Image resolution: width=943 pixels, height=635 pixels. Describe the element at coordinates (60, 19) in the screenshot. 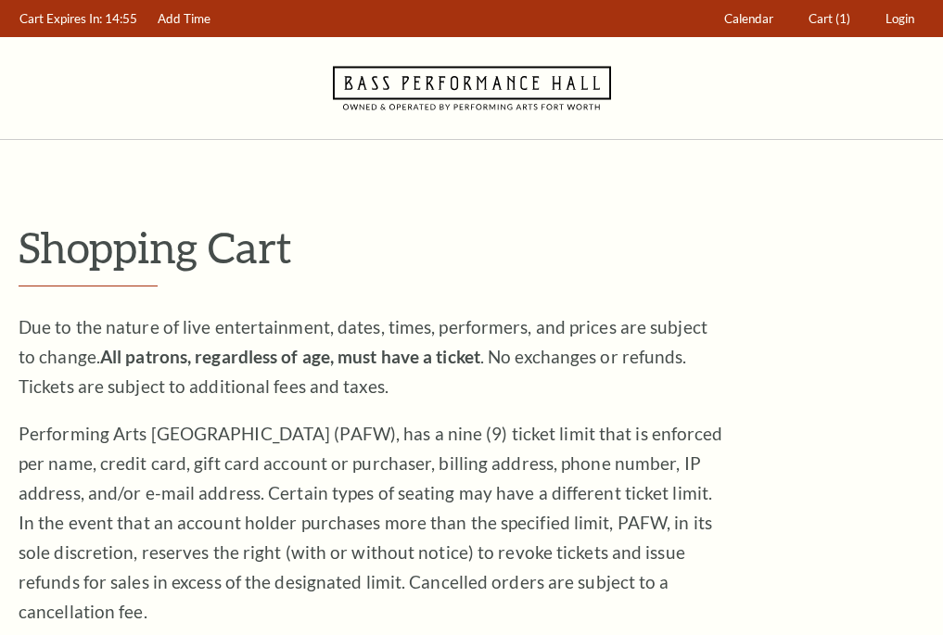

I see `span: Cart Expires In:` at that location.